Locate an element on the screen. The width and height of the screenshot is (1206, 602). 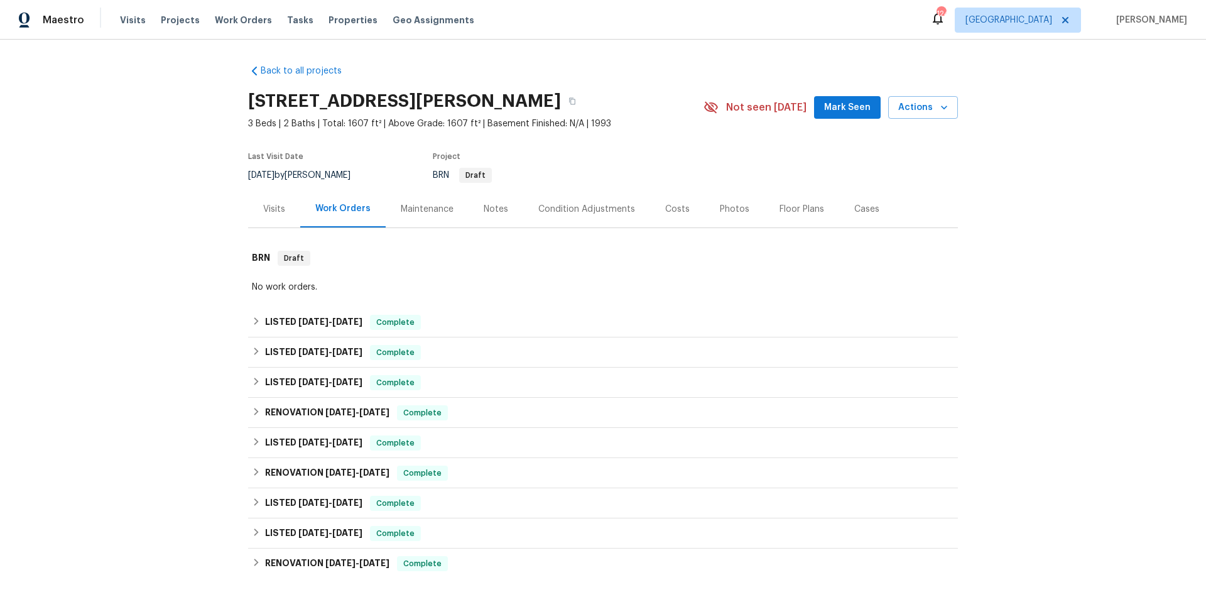
button: Mark Seen is located at coordinates (847, 107).